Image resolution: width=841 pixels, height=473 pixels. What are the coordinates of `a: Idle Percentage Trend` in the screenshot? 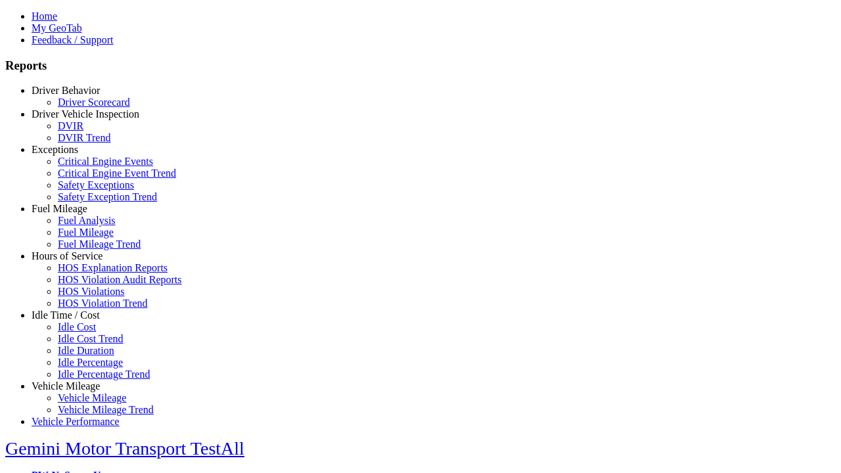 It's located at (104, 374).